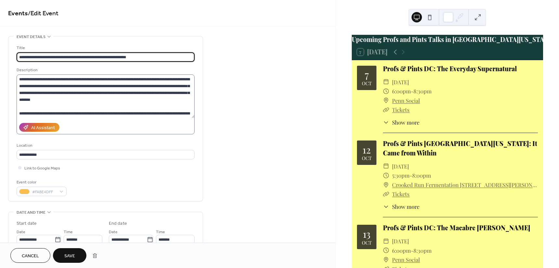 This screenshot has height=268, width=559. I want to click on div: Start date, so click(27, 223).